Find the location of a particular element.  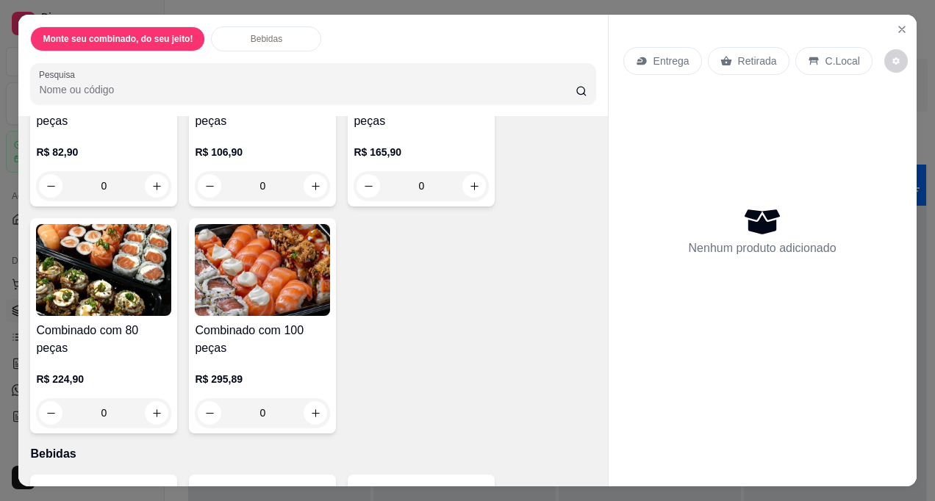

input: Pesquisa is located at coordinates (307, 90).